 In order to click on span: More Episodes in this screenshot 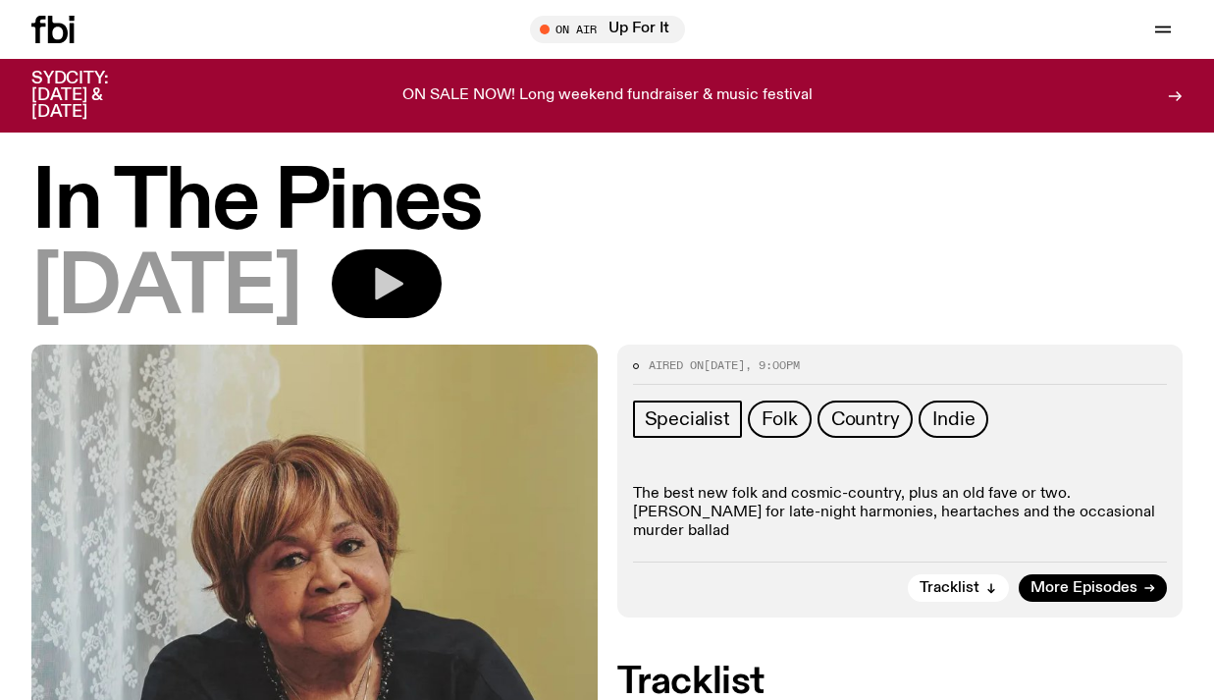, I will do `click(1084, 588)`.